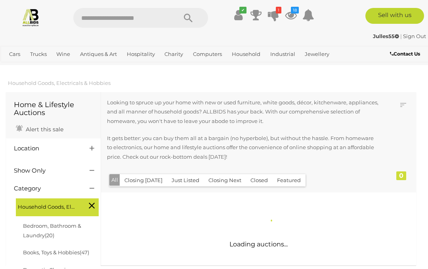 This screenshot has width=428, height=269. What do you see at coordinates (84, 252) in the screenshot?
I see `span: (47)` at bounding box center [84, 252].